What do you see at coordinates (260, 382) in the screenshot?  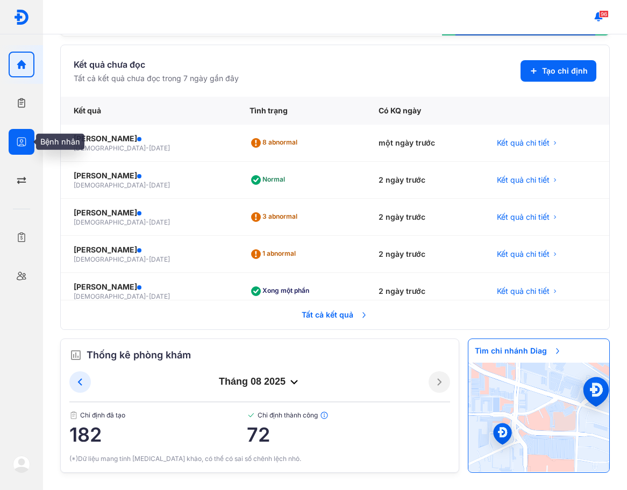 I see `div: tháng 08 2025` at bounding box center [260, 382].